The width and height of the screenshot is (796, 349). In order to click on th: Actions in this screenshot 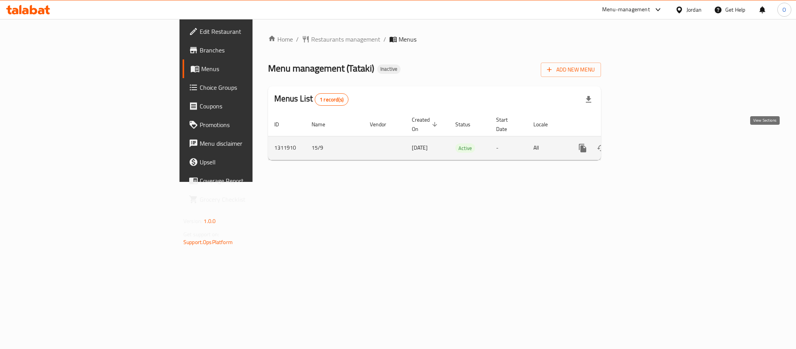, I will do `click(611, 124)`.